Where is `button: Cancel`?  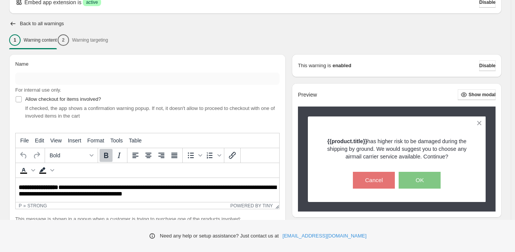 button: Cancel is located at coordinates (374, 180).